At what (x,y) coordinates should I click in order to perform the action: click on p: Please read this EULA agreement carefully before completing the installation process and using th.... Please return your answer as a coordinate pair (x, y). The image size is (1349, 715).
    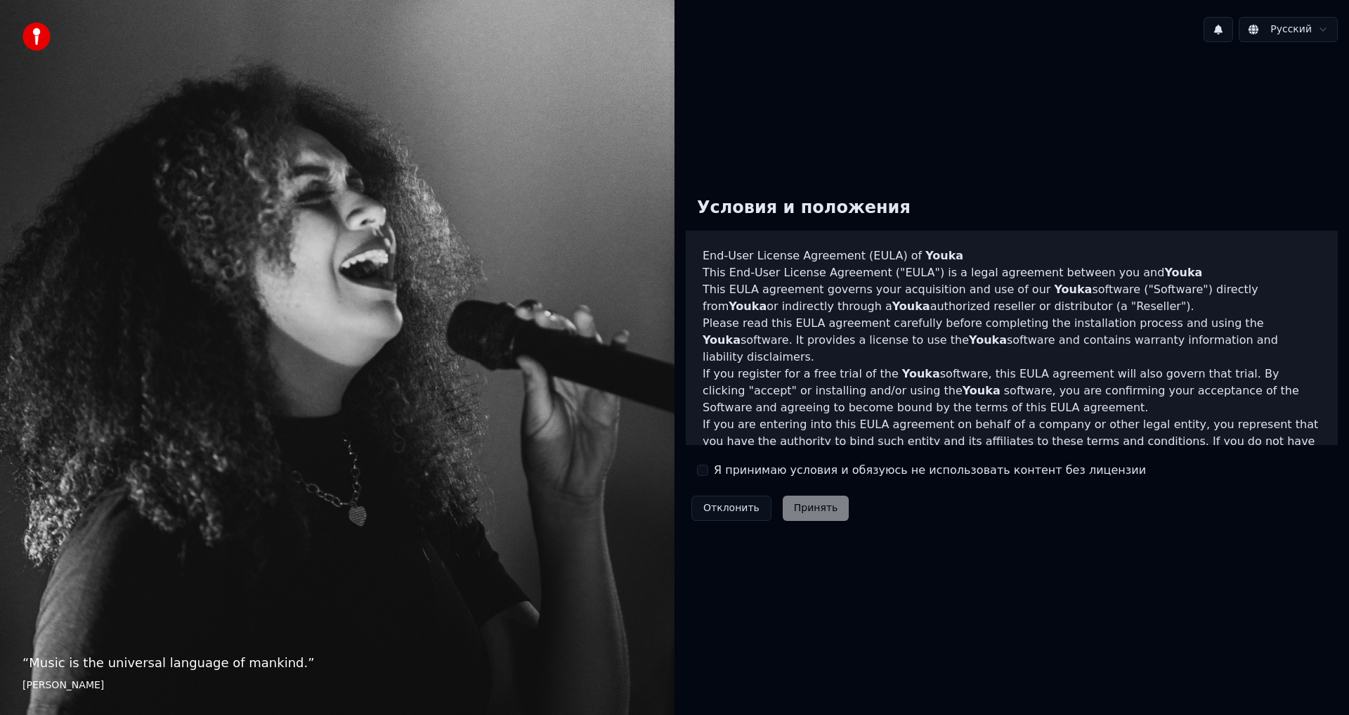
    Looking at the image, I should click on (1012, 340).